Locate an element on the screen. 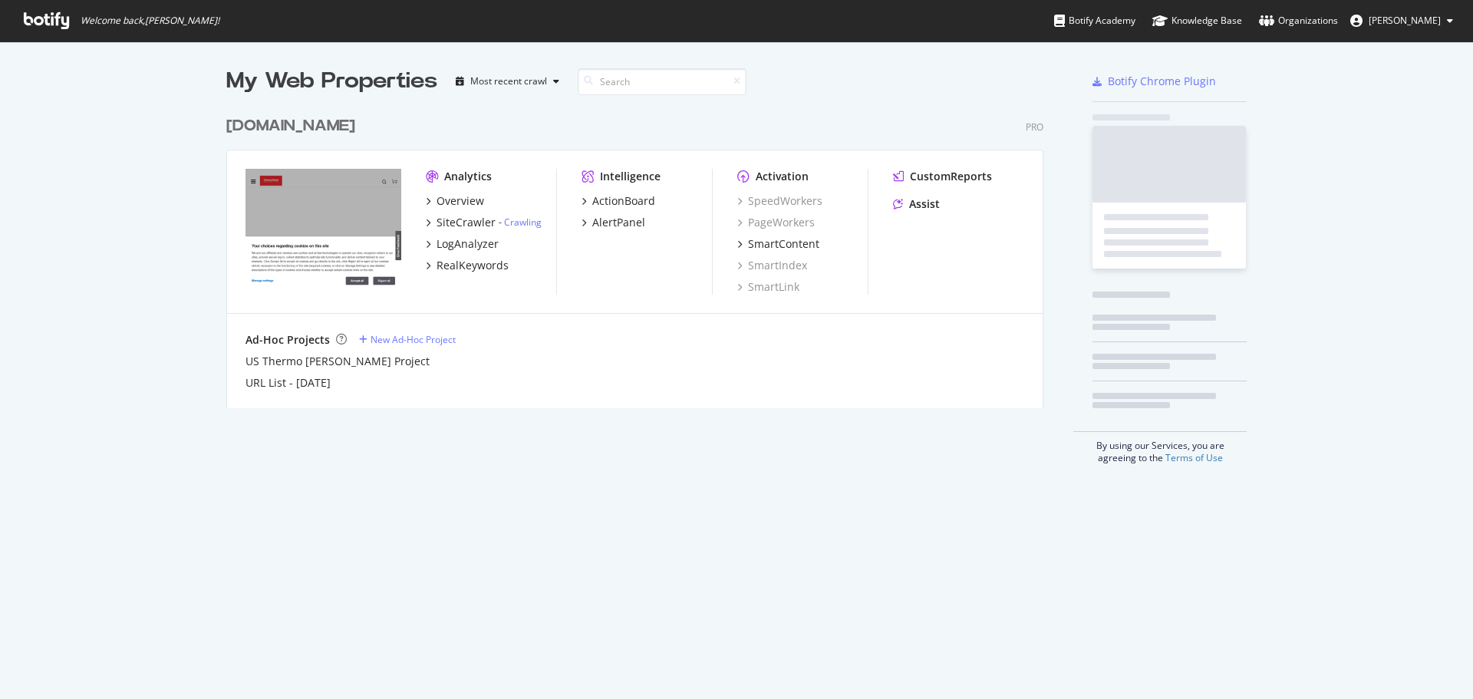 The image size is (1473, 699). a: CustomReports is located at coordinates (942, 176).